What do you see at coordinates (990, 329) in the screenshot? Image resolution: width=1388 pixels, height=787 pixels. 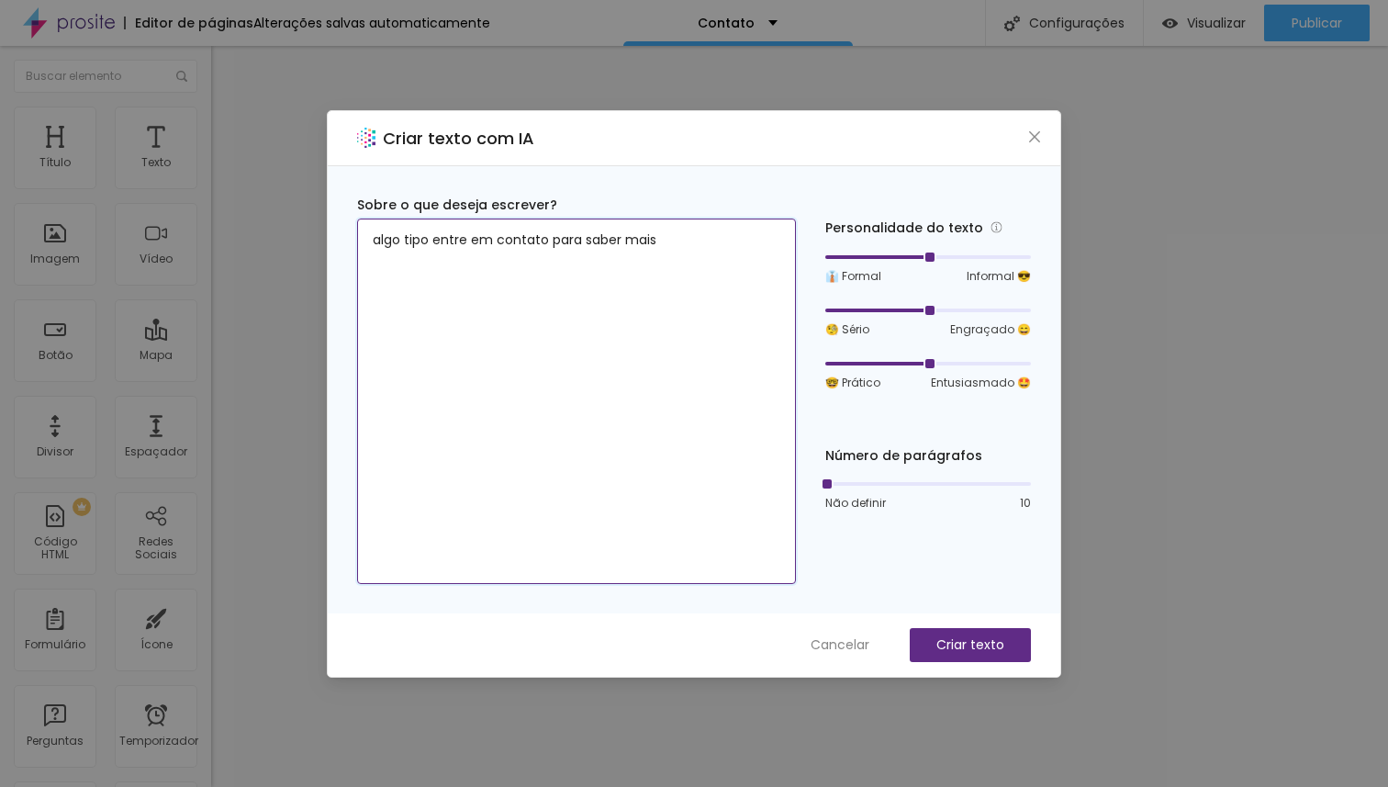 I see `font: Engraçado 😄` at bounding box center [990, 329].